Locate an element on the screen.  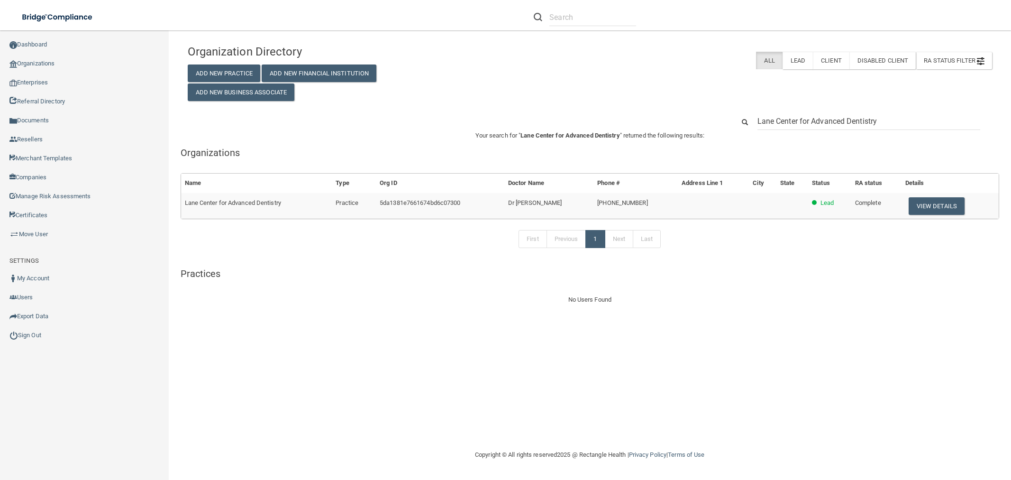
img: icon-documents.8dae5593.png is located at coordinates (13, 121).